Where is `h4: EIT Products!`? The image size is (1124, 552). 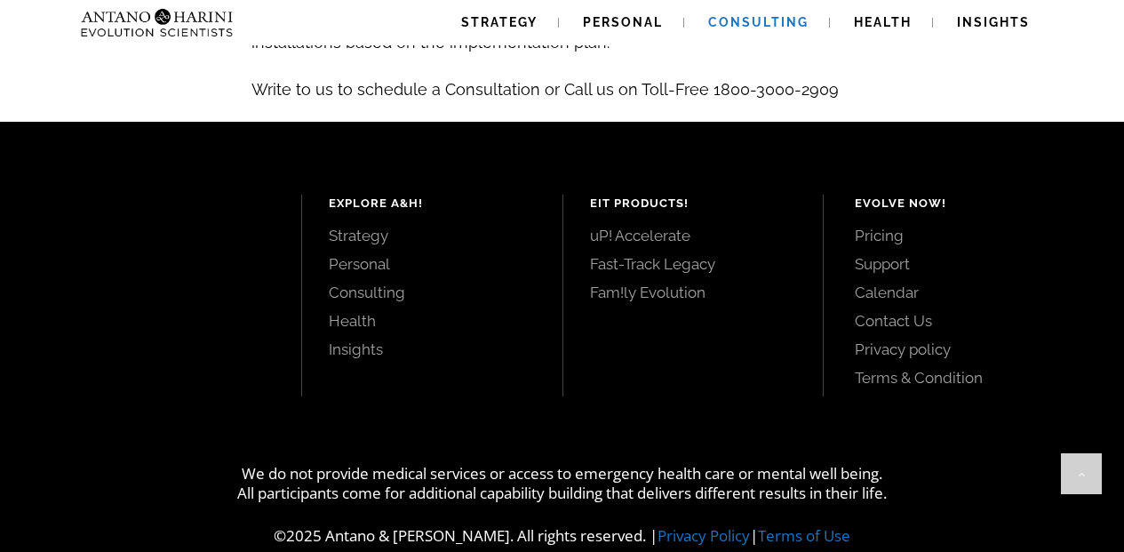 h4: EIT Products! is located at coordinates (693, 203).